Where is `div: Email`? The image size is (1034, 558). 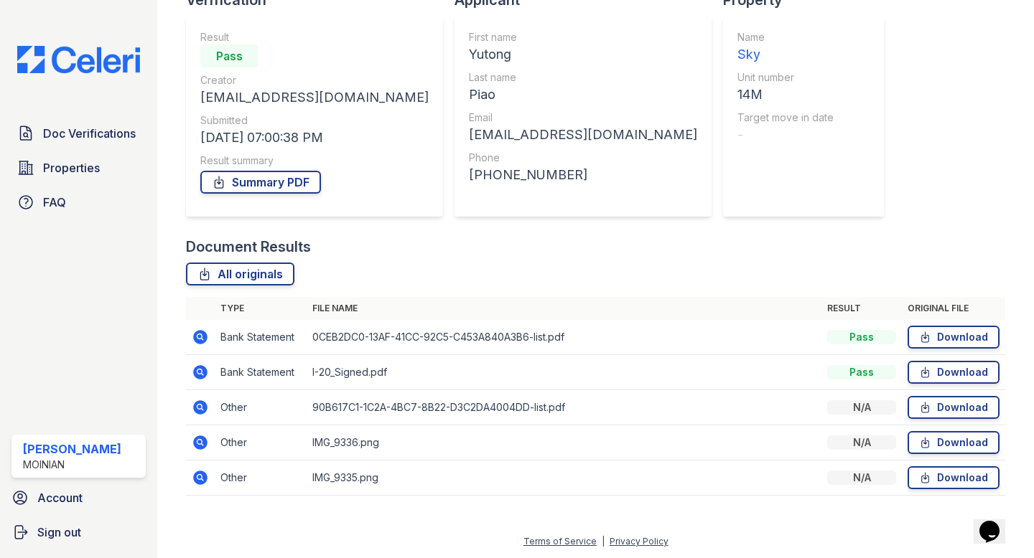
div: Email is located at coordinates (583, 118).